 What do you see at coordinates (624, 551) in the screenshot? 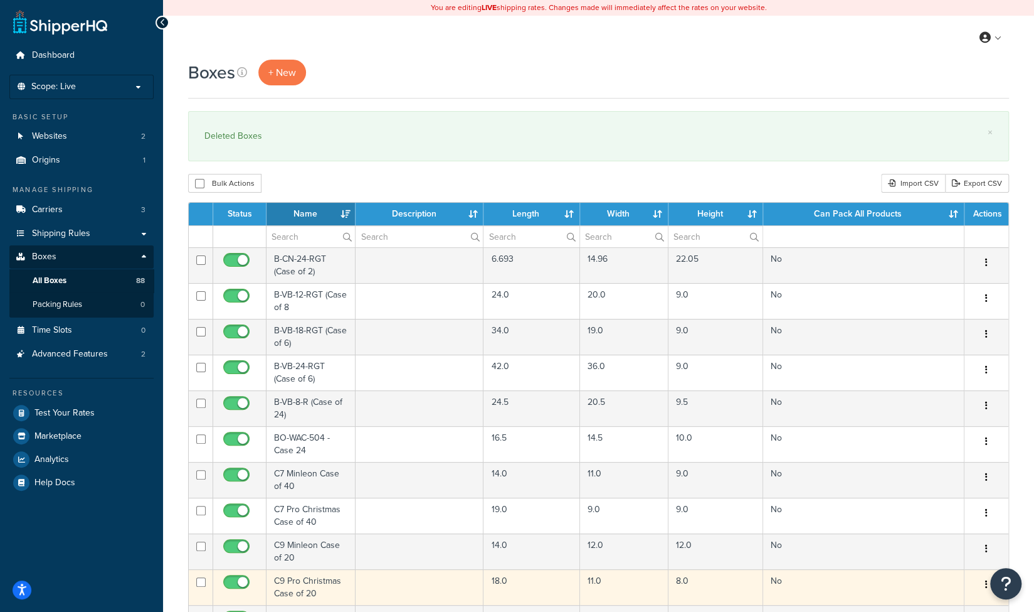
I see `td: 12.0` at bounding box center [624, 551].